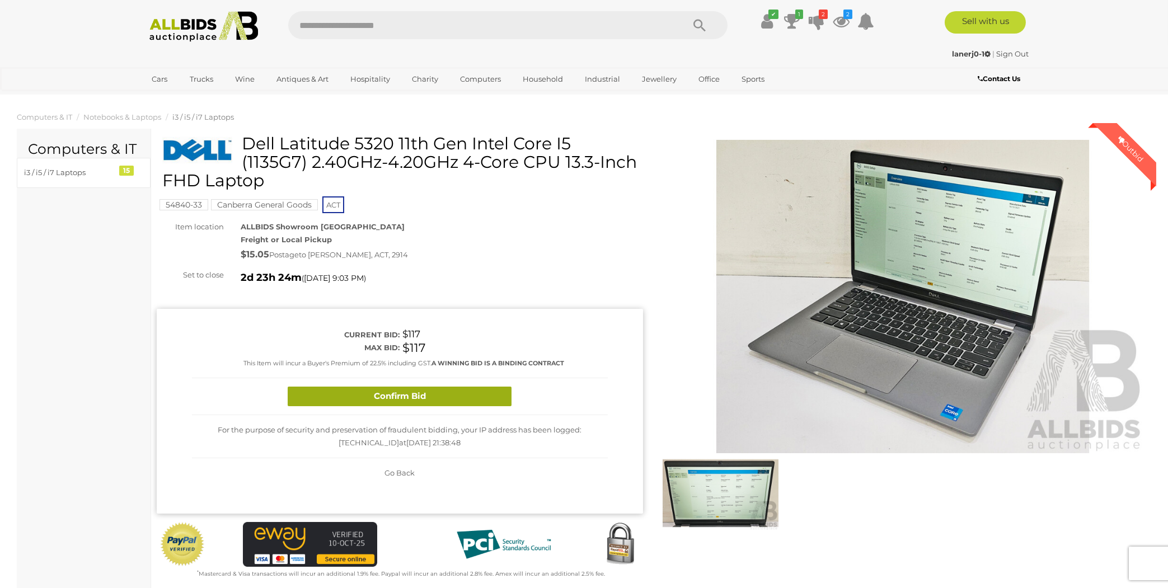 The image size is (1168, 588). What do you see at coordinates (1013, 54) in the screenshot?
I see `a: Sign Out` at bounding box center [1013, 54].